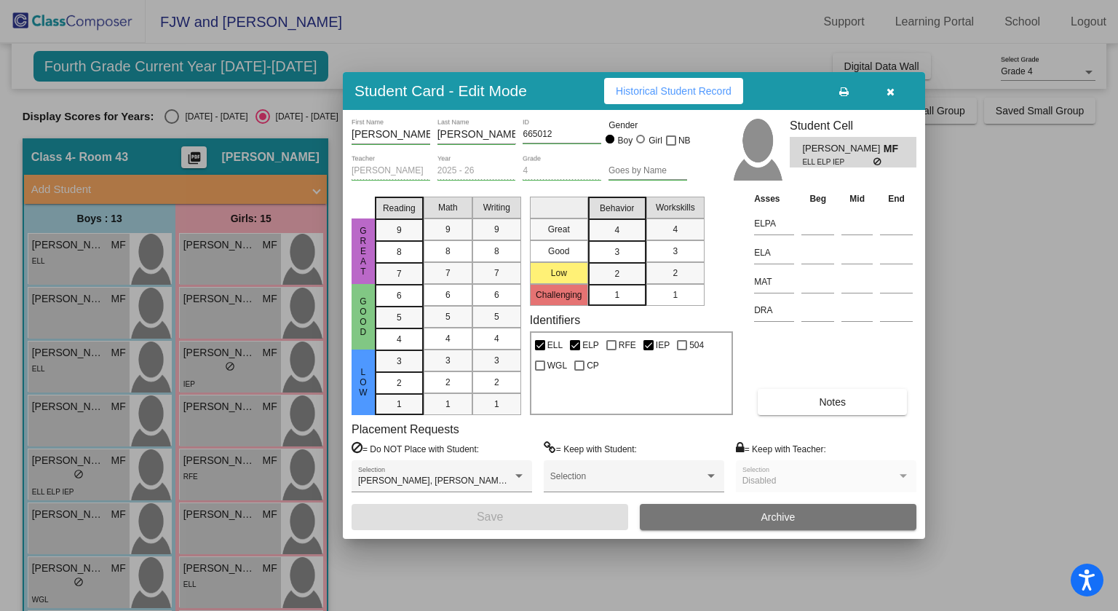 Image resolution: width=1118 pixels, height=611 pixels. I want to click on th: Mid, so click(857, 199).